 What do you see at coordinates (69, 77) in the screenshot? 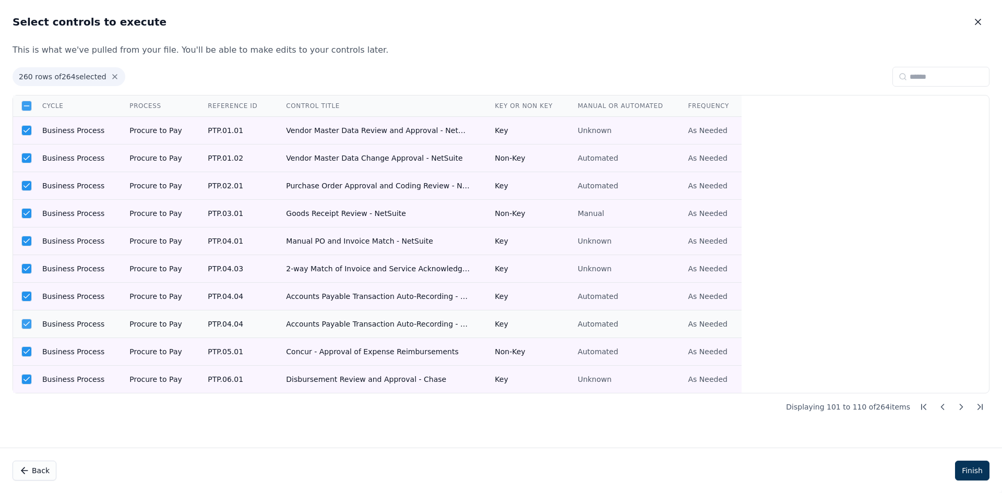
I see `span: 260 rows of 264 selected` at bounding box center [69, 77].